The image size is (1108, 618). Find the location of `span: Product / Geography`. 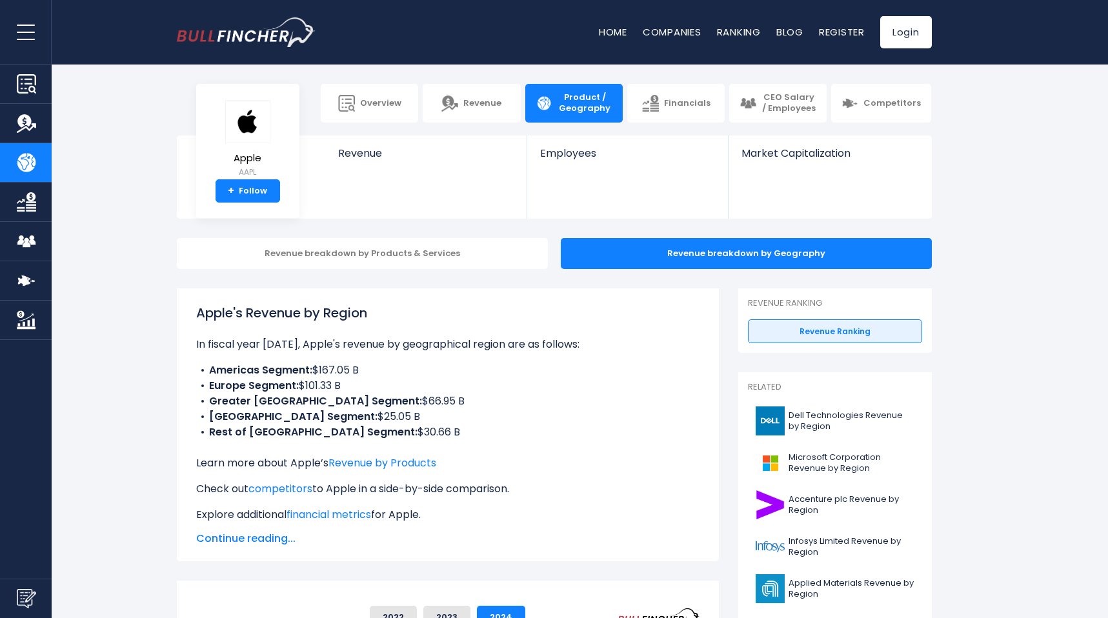

span: Product / Geography is located at coordinates (585, 103).